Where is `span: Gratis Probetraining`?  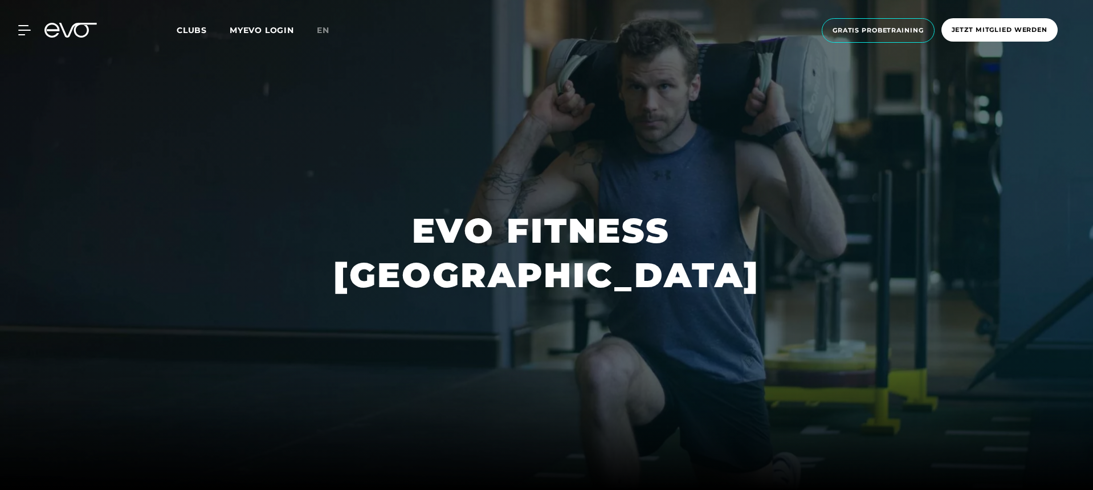
span: Gratis Probetraining is located at coordinates (878, 30).